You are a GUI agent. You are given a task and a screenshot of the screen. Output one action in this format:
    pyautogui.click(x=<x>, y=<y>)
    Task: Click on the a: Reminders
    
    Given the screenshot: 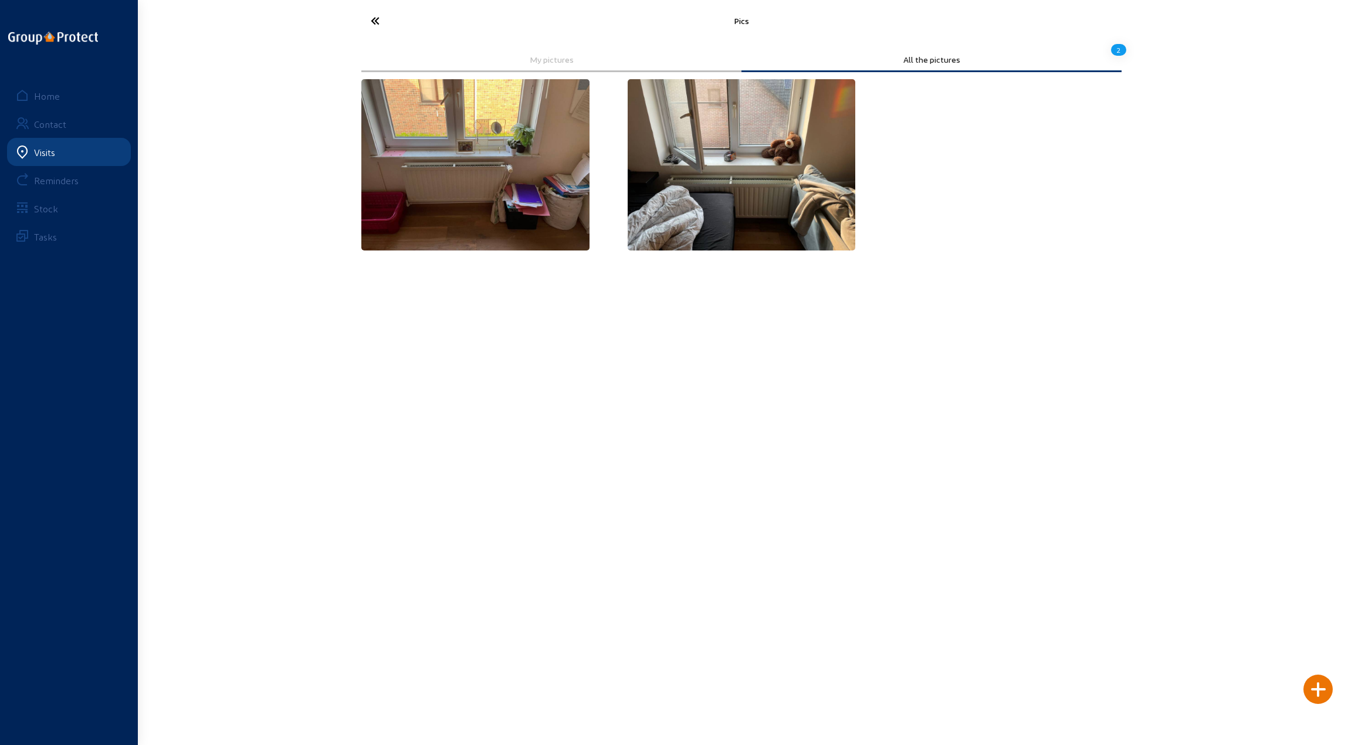 What is the action you would take?
    pyautogui.click(x=69, y=180)
    